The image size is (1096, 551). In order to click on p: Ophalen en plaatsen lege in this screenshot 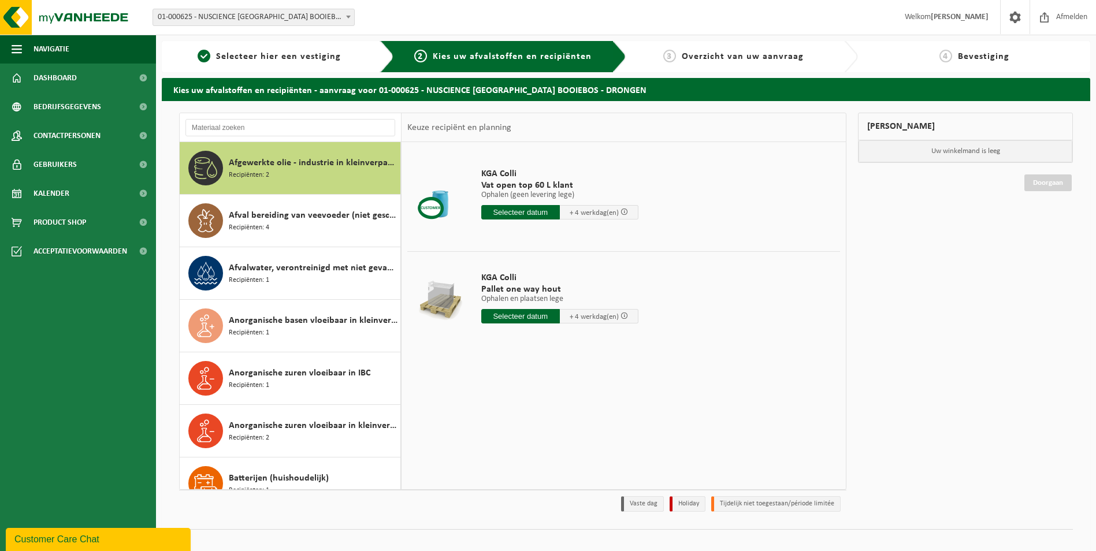, I will do `click(560, 299)`.